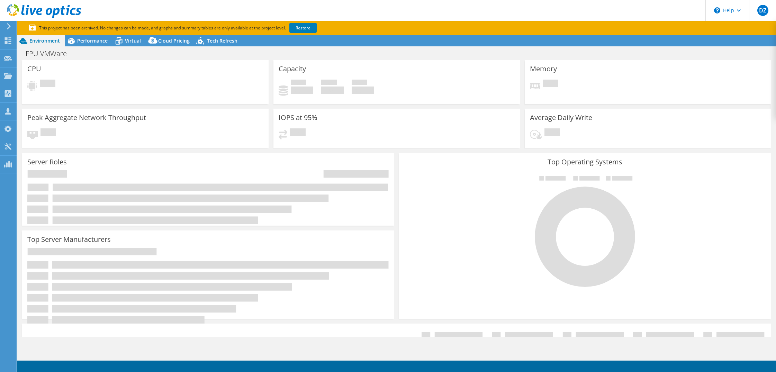 This screenshot has width=776, height=372. Describe the element at coordinates (45, 40) in the screenshot. I see `span: Environment` at that location.